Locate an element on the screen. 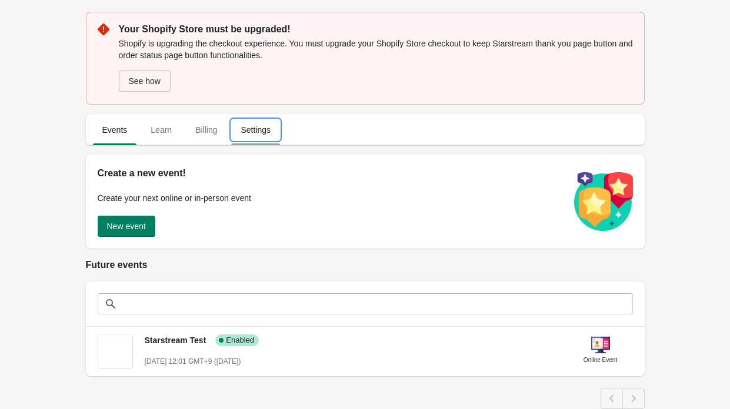 The height and width of the screenshot is (409, 730). h2: Future events is located at coordinates (365, 265).